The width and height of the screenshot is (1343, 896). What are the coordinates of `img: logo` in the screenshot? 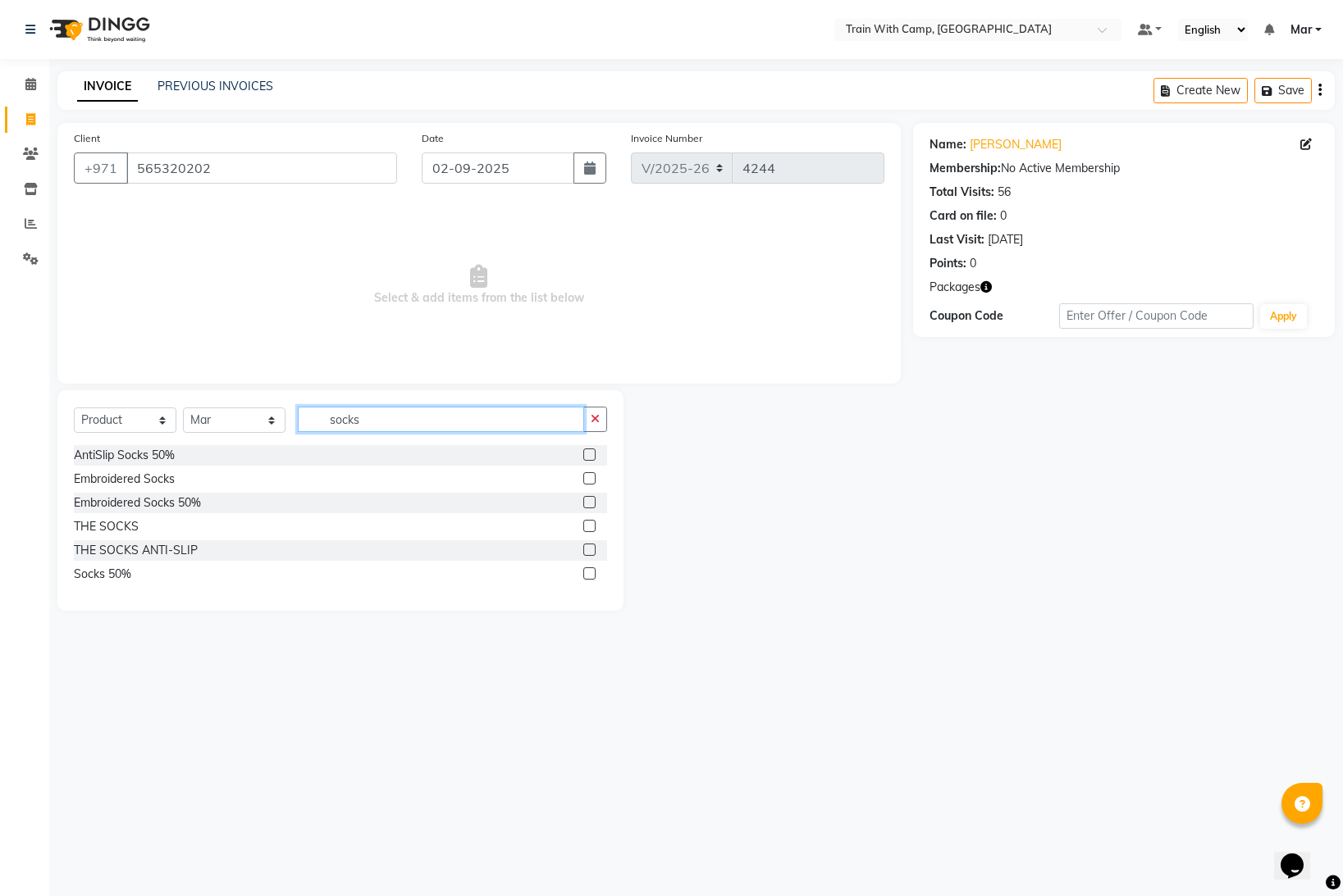 It's located at (97, 30).